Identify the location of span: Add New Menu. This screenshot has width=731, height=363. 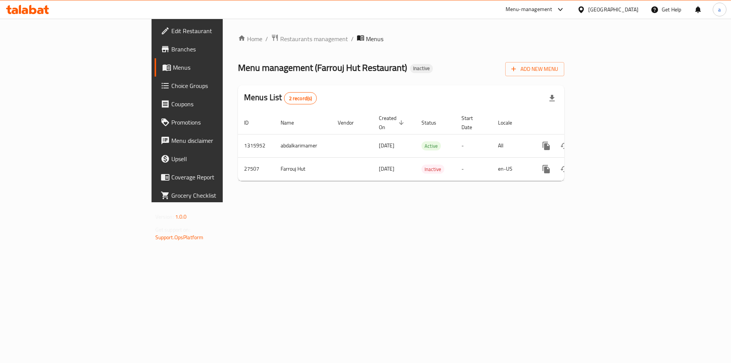
(535, 69).